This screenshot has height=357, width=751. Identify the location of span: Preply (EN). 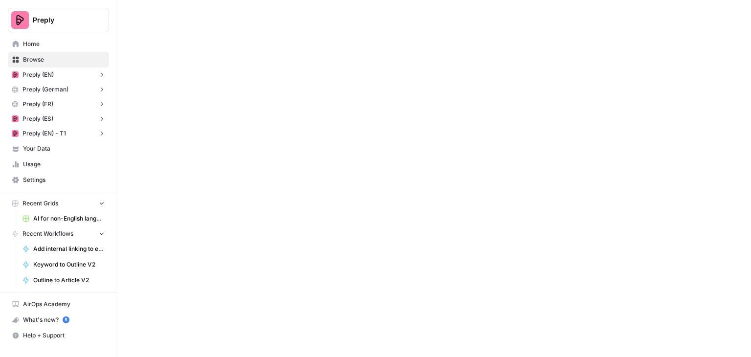
(38, 75).